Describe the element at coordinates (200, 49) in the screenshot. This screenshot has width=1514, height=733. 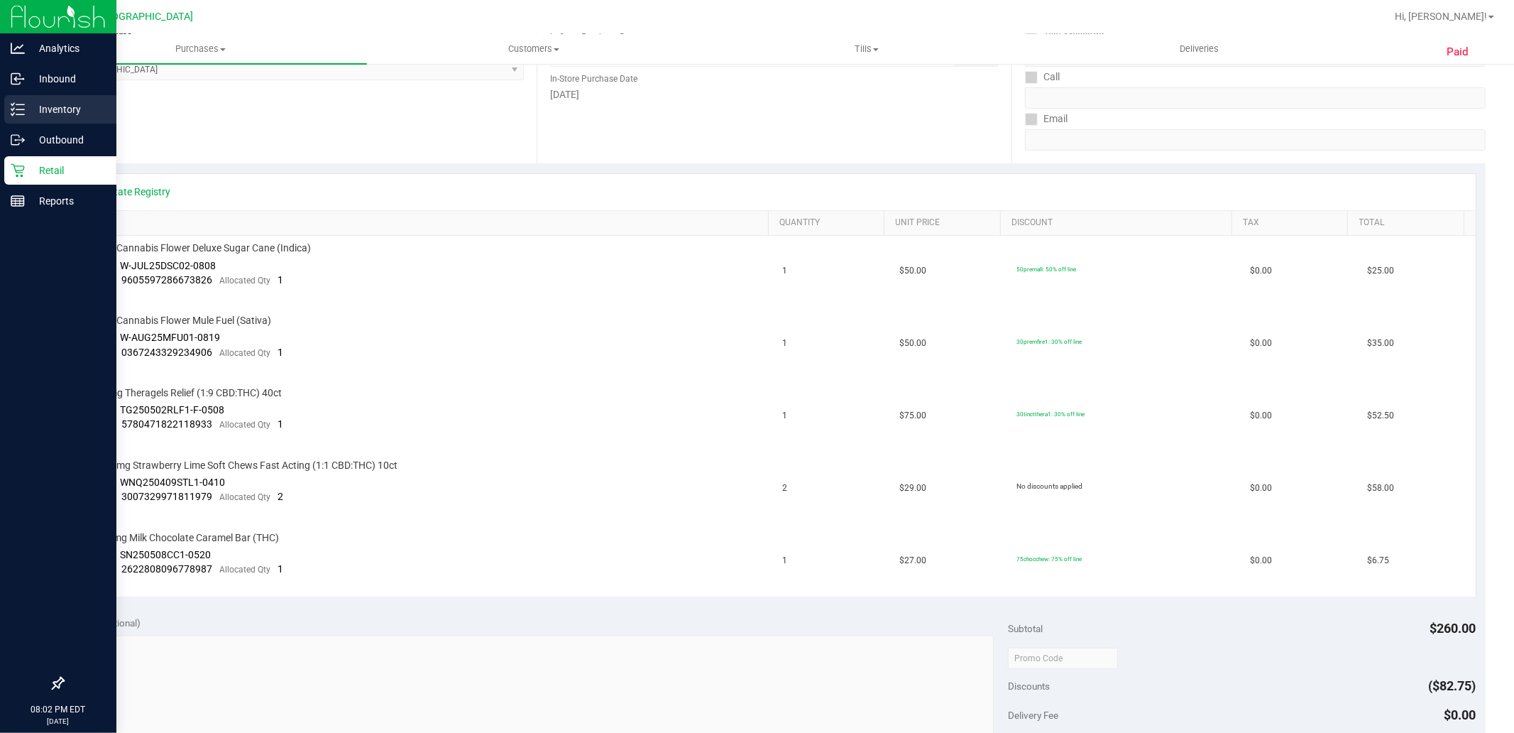
I see `span: Purchases` at that location.